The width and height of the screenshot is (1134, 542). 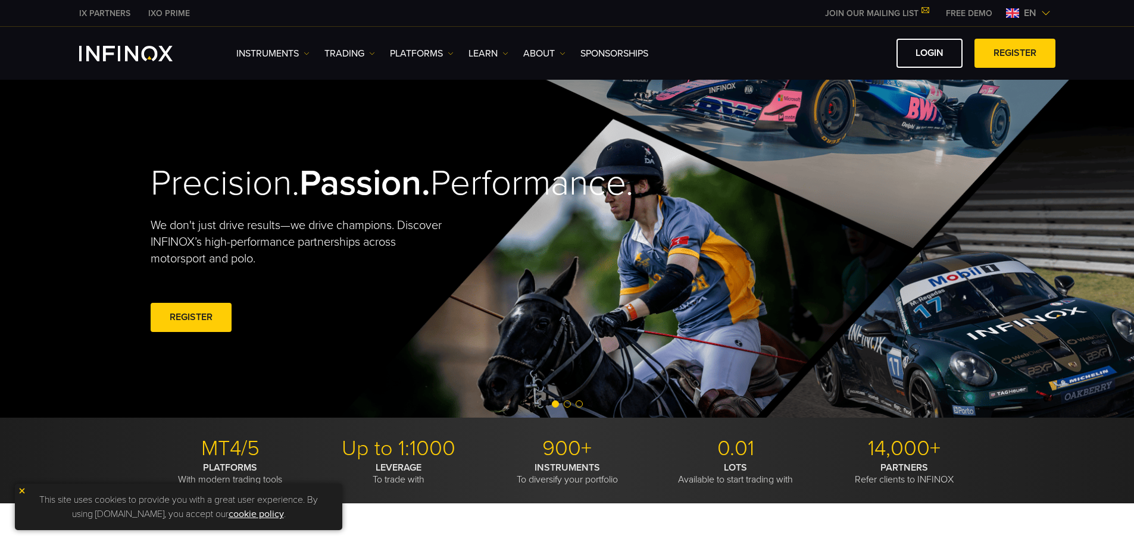 I want to click on strong: INSTRUMENTS, so click(x=567, y=468).